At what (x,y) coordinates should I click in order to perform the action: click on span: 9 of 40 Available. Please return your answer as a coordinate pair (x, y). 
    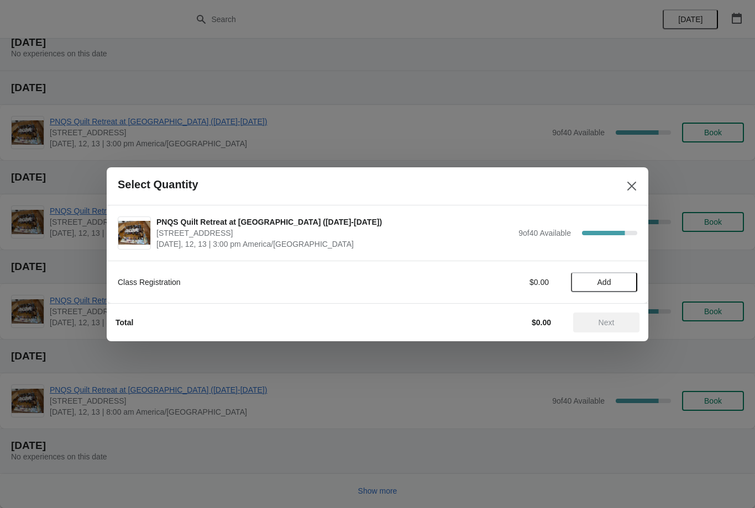
    Looking at the image, I should click on (544, 233).